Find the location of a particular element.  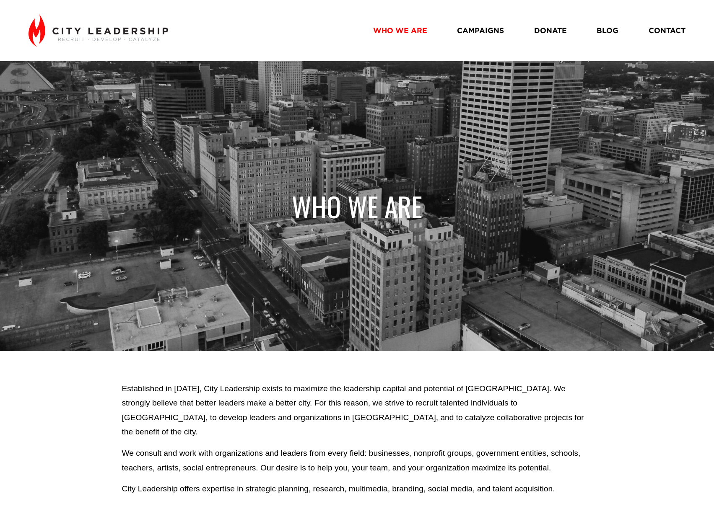

a: CONTACT is located at coordinates (667, 30).